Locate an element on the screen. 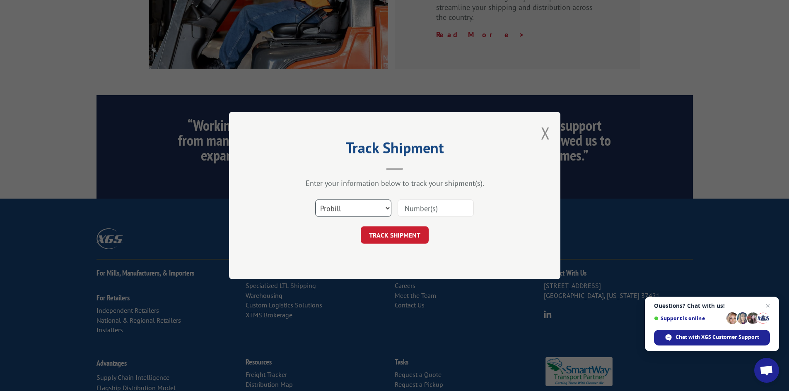 The height and width of the screenshot is (391, 789). button: Close modal is located at coordinates (545, 133).